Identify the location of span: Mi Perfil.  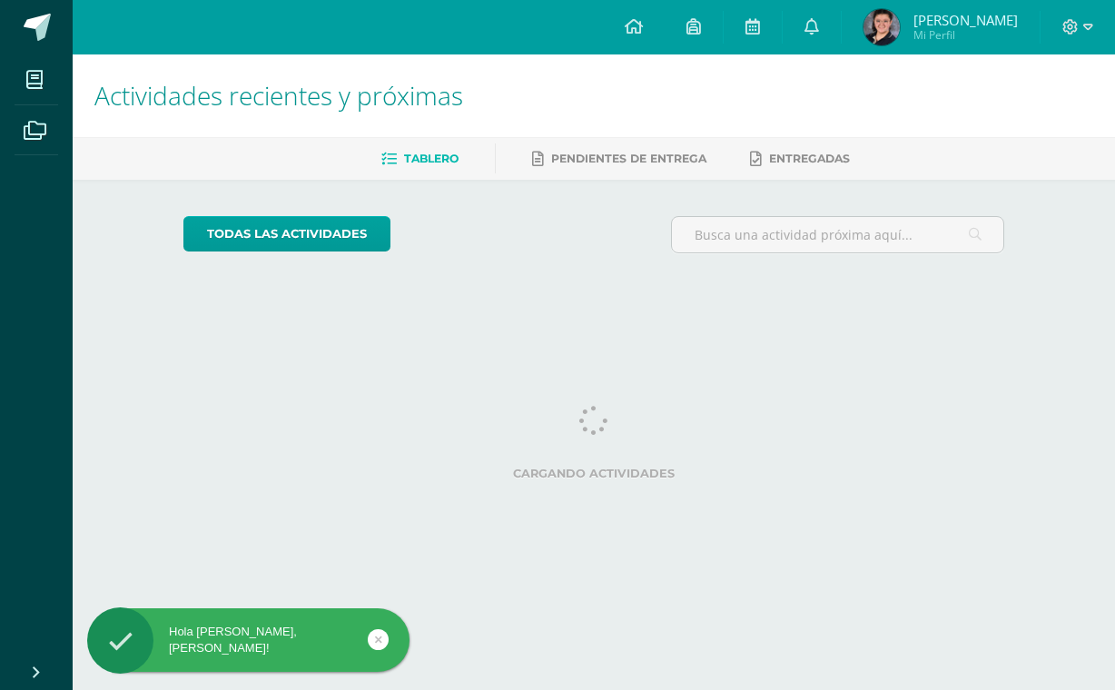
(965, 34).